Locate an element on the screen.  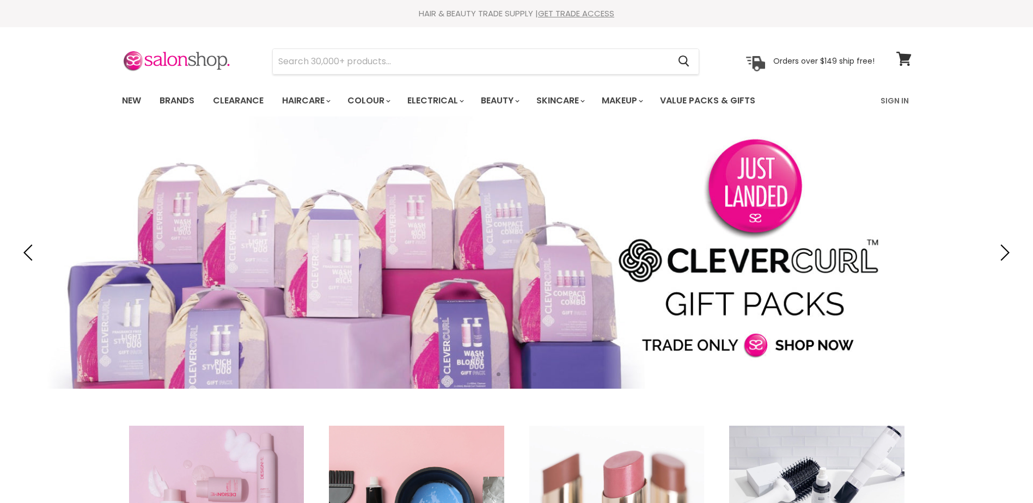
li: Page dot 4 is located at coordinates (534, 374).